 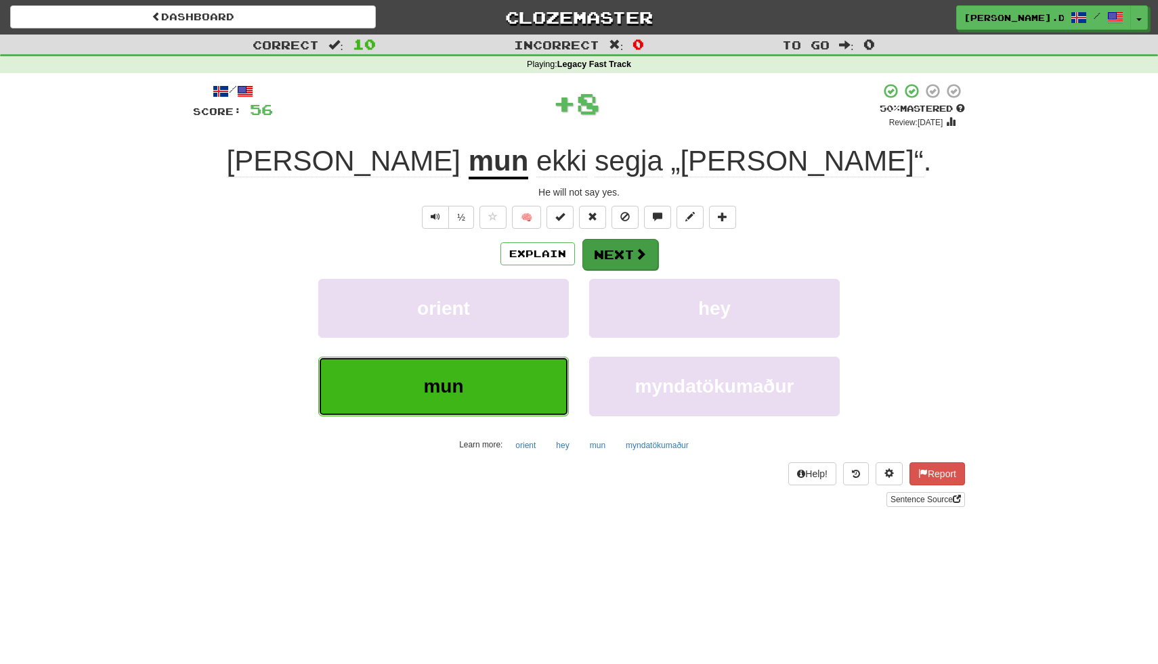 I want to click on span: 50 %, so click(x=890, y=108).